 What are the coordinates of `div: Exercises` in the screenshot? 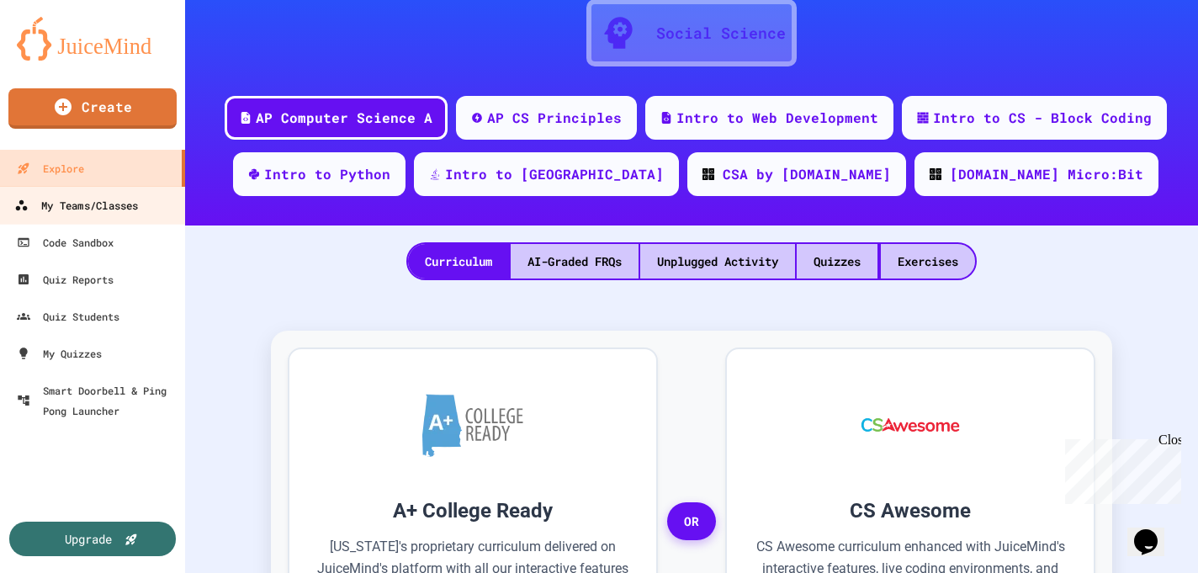 It's located at (928, 261).